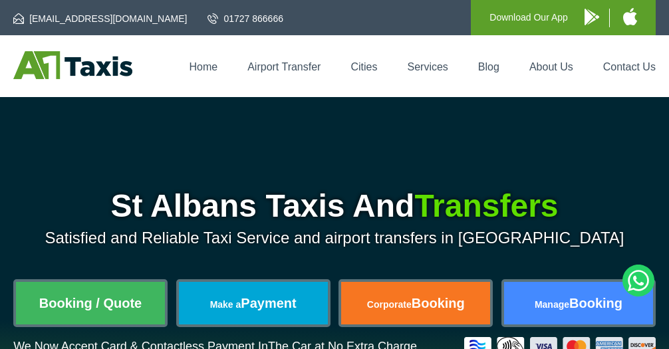 Image resolution: width=669 pixels, height=349 pixels. Describe the element at coordinates (427, 66) in the screenshot. I see `a: Services` at that location.